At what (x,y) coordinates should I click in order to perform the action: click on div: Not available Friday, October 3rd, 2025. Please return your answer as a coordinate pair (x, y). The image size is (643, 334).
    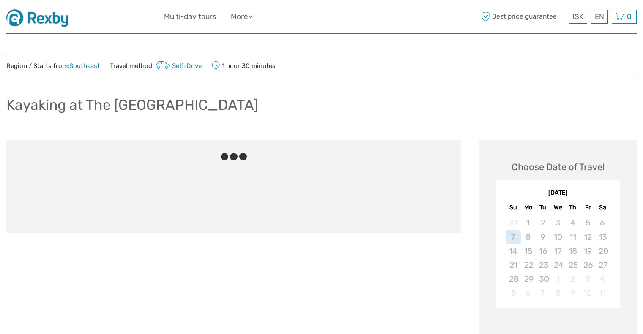
    Looking at the image, I should click on (587, 279).